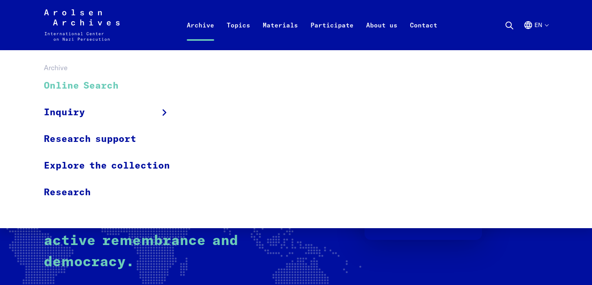 This screenshot has width=592, height=285. What do you see at coordinates (112, 192) in the screenshot?
I see `a: Research` at bounding box center [112, 192].